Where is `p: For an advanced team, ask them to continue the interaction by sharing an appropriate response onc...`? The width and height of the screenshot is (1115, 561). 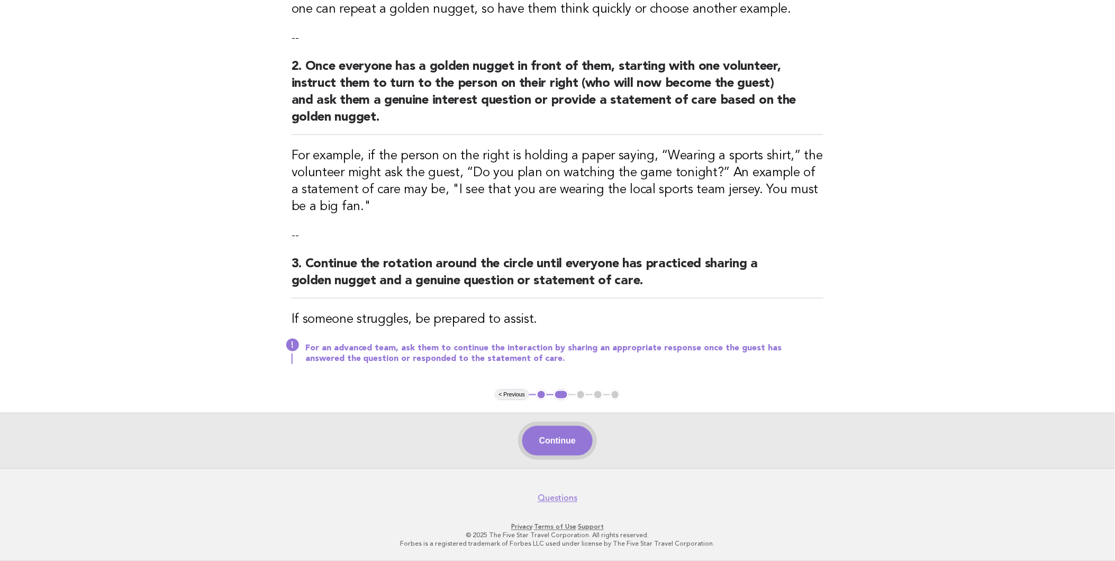 p: For an advanced team, ask them to continue the interaction by sharing an appropriate response onc... is located at coordinates (565, 353).